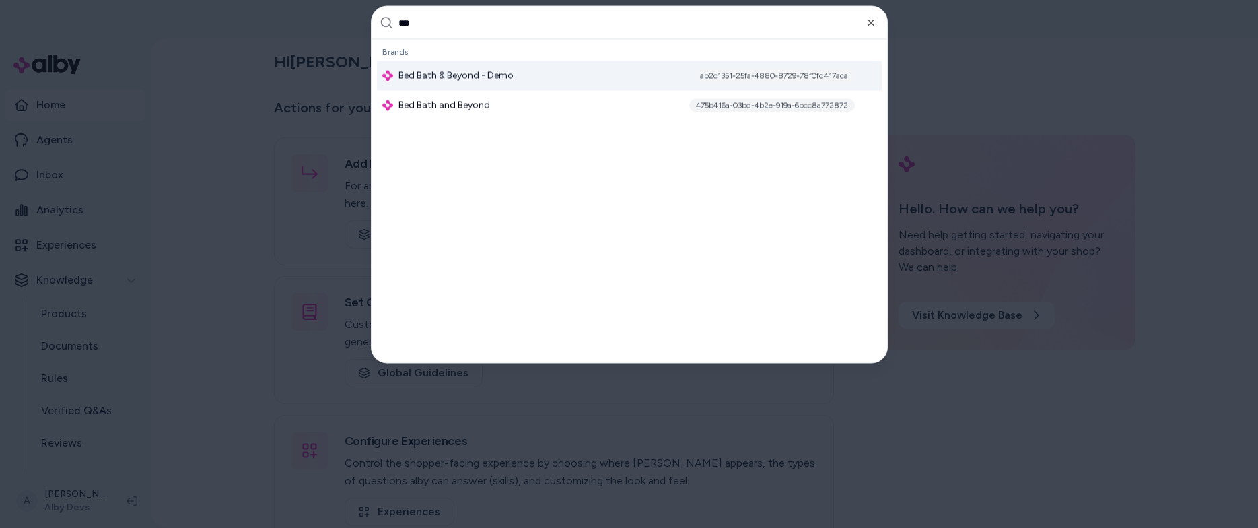 The width and height of the screenshot is (1258, 528). What do you see at coordinates (444, 106) in the screenshot?
I see `span: Bed Bath and Beyond` at bounding box center [444, 106].